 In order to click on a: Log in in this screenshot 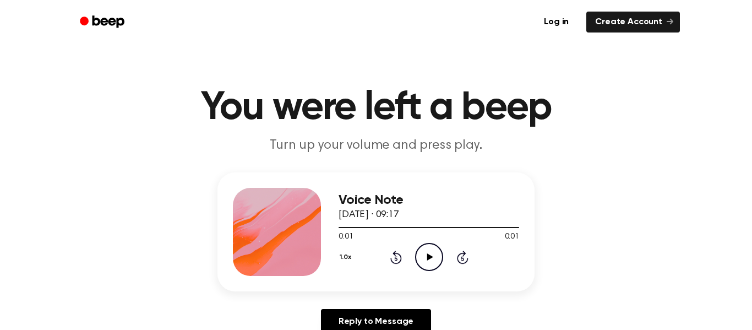, I will do `click(556, 22)`.